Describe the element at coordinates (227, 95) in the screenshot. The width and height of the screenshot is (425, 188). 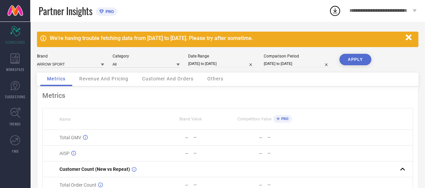
I see `div: Metrics` at that location.